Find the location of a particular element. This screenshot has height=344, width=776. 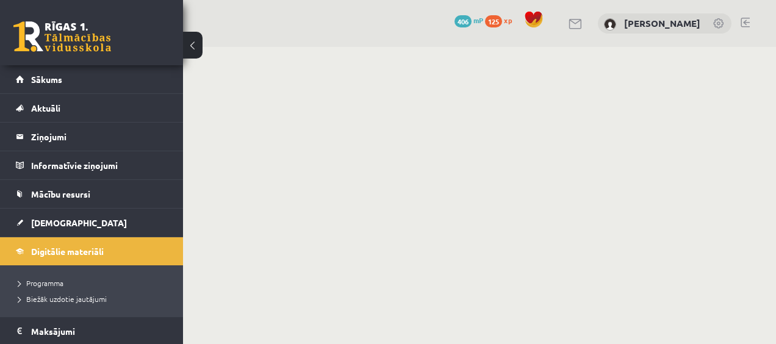

span: xp is located at coordinates (507, 20).